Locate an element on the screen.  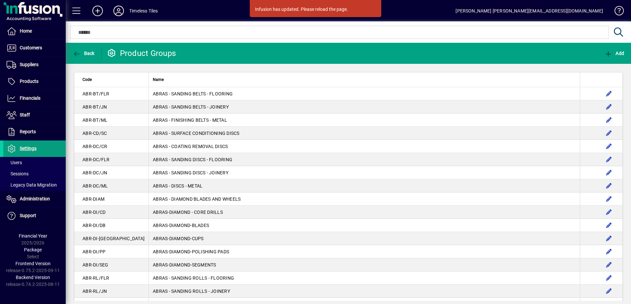
span: Financials is located at coordinates (30, 98).